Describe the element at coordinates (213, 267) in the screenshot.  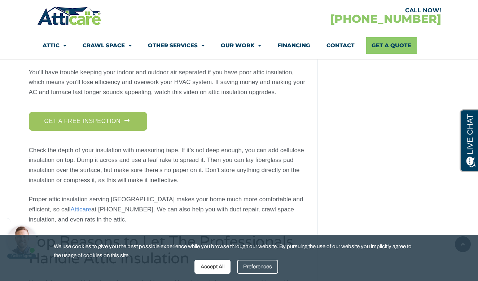
I see `div: Accept All` at that location.